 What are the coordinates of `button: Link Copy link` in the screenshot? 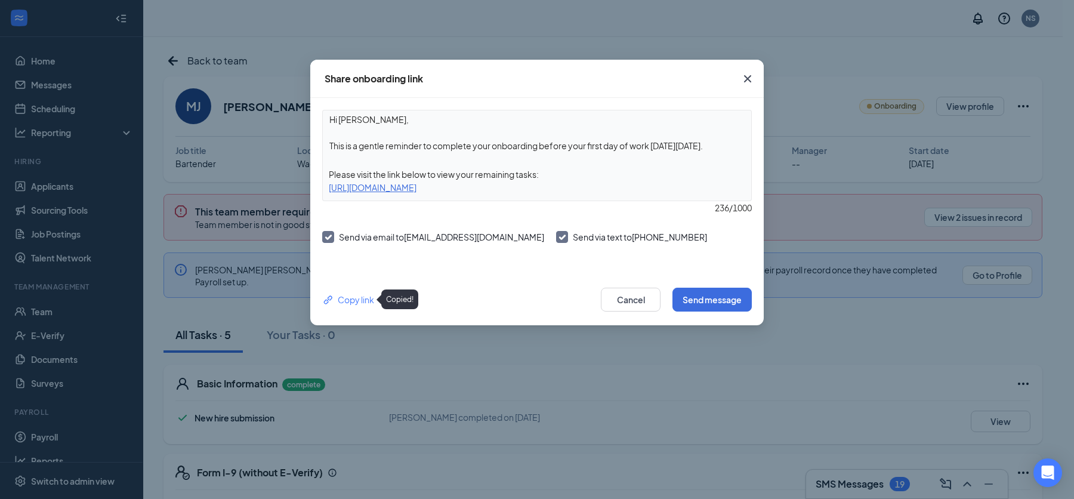 It's located at (348, 299).